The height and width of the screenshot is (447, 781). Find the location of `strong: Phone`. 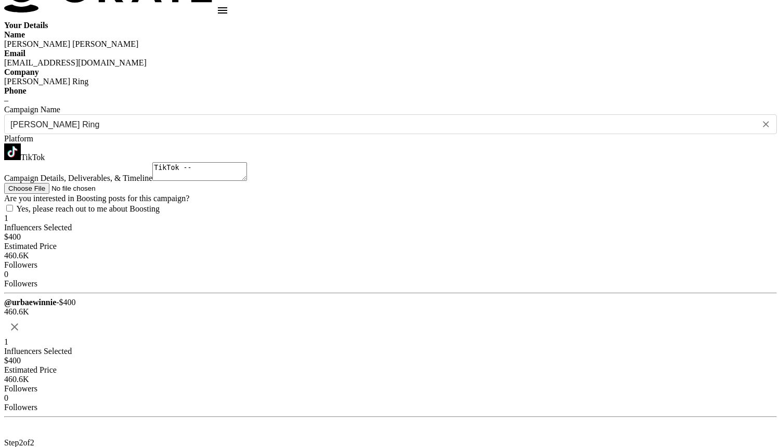

strong: Phone is located at coordinates (15, 90).